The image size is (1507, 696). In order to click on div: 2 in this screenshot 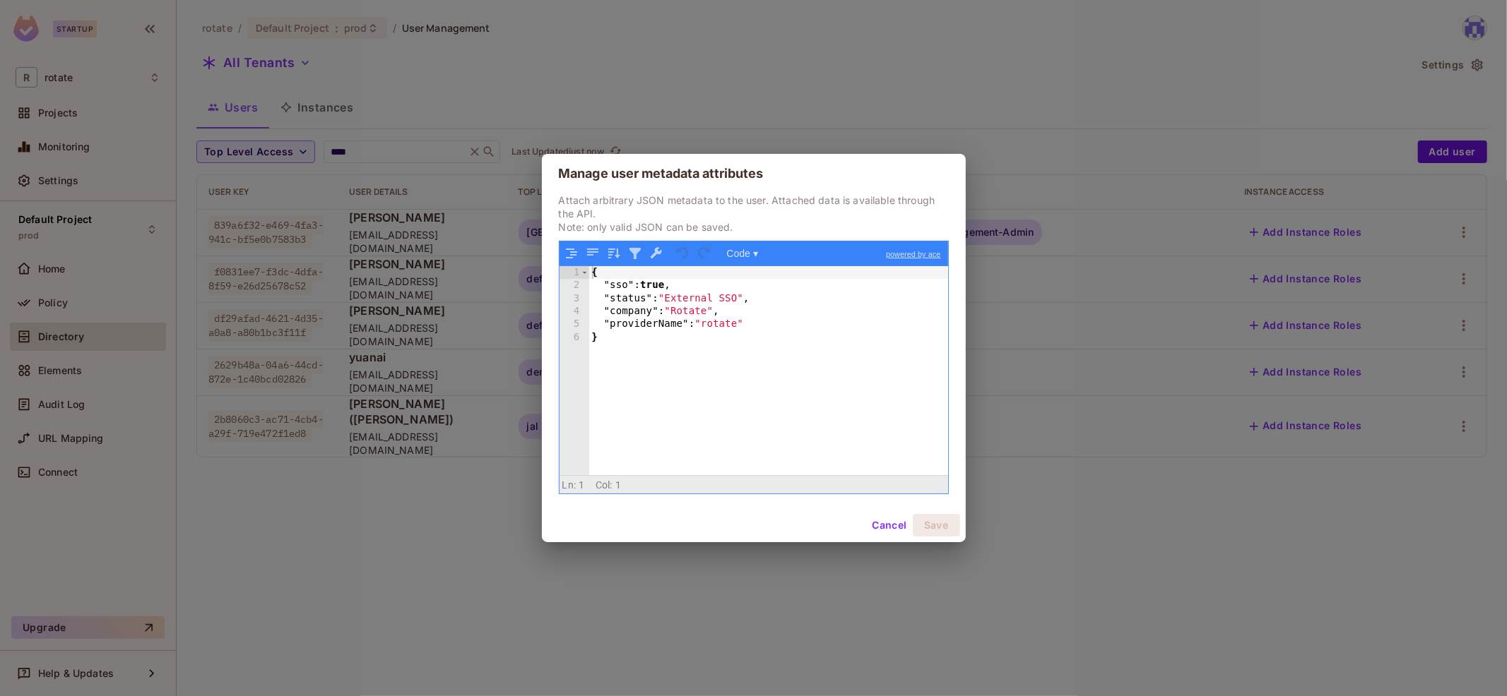, I will do `click(574, 285)`.